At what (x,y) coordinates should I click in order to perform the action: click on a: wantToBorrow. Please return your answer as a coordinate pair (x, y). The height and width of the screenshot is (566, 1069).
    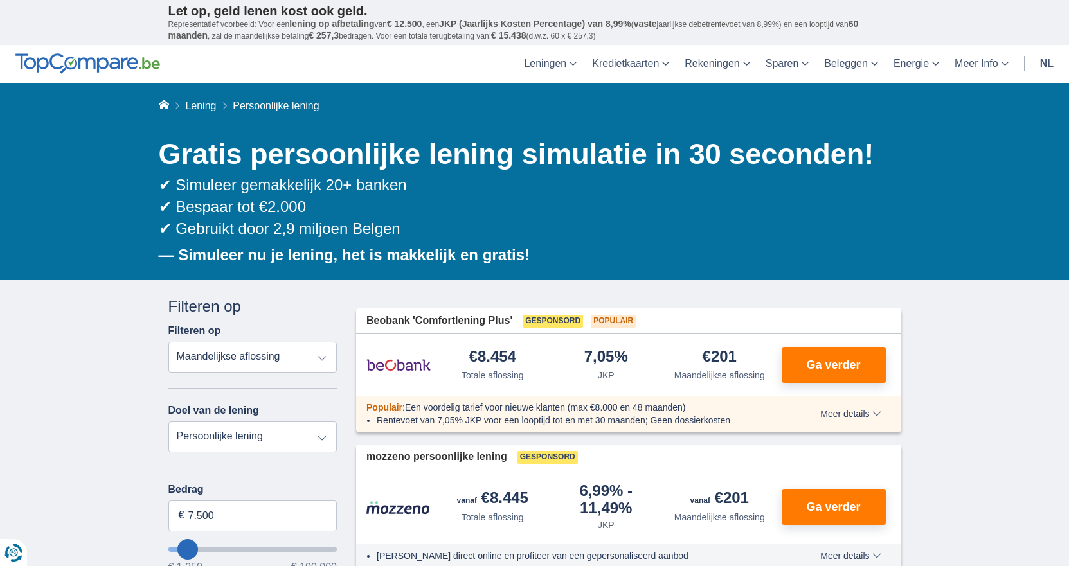
    Looking at the image, I should click on (253, 550).